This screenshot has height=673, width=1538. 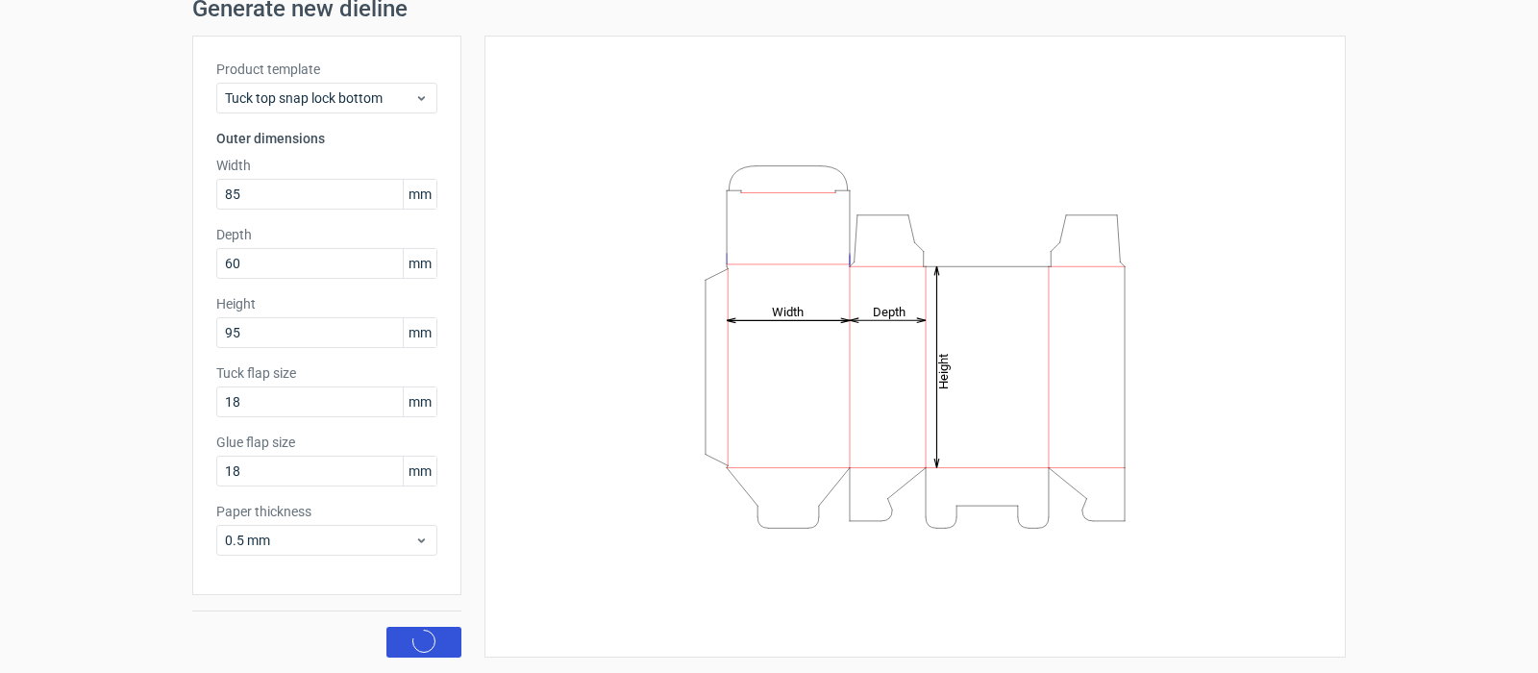 What do you see at coordinates (319, 98) in the screenshot?
I see `span: Tuck top snap lock bottom` at bounding box center [319, 98].